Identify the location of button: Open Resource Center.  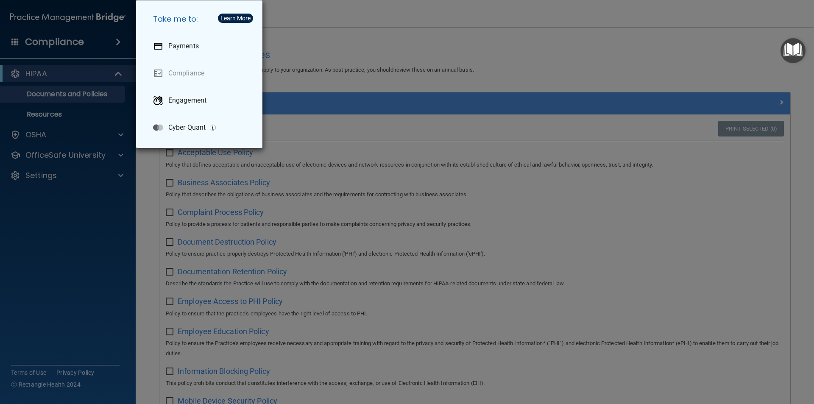
(793, 50).